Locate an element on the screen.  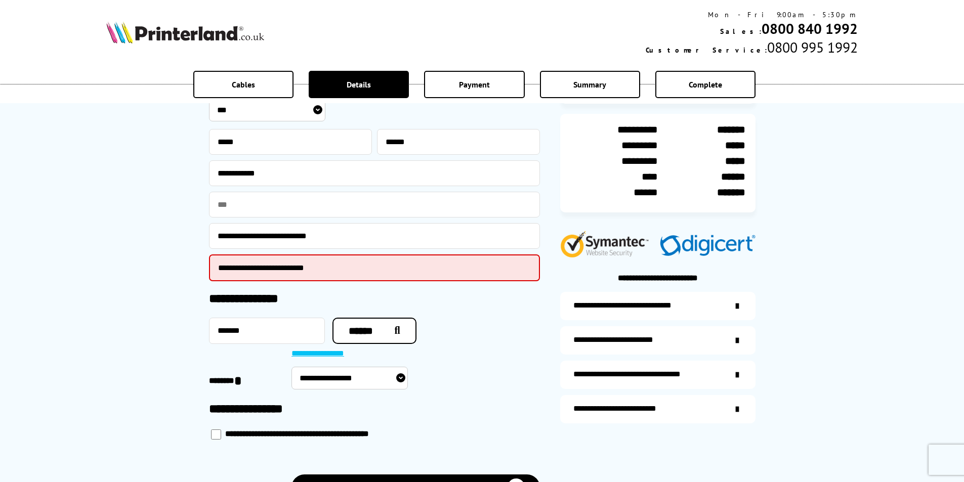
span: Details is located at coordinates (359, 85).